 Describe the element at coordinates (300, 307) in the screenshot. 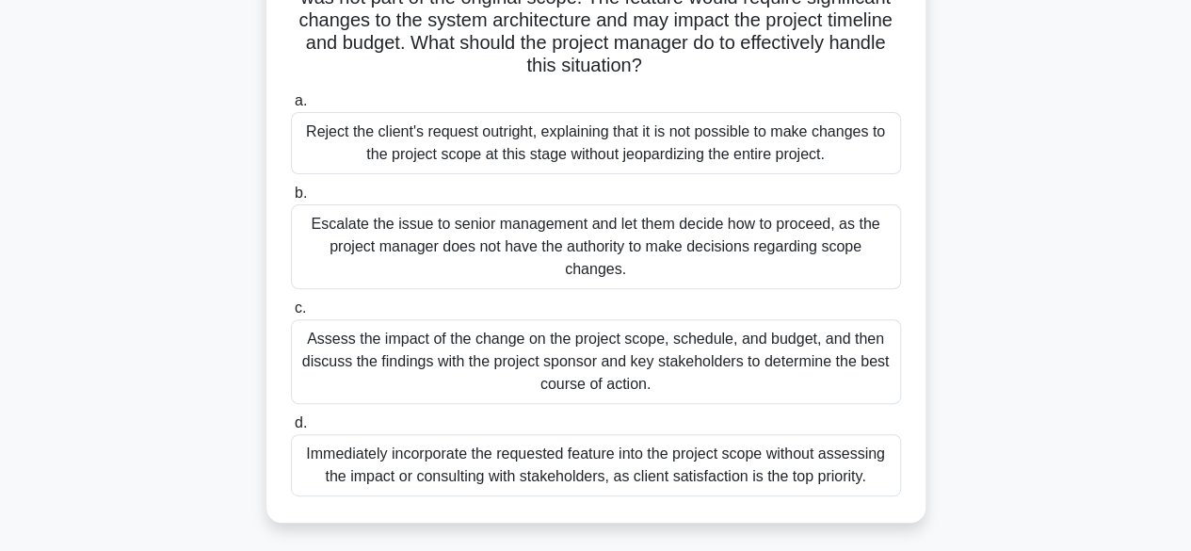

I see `span: c.` at that location.